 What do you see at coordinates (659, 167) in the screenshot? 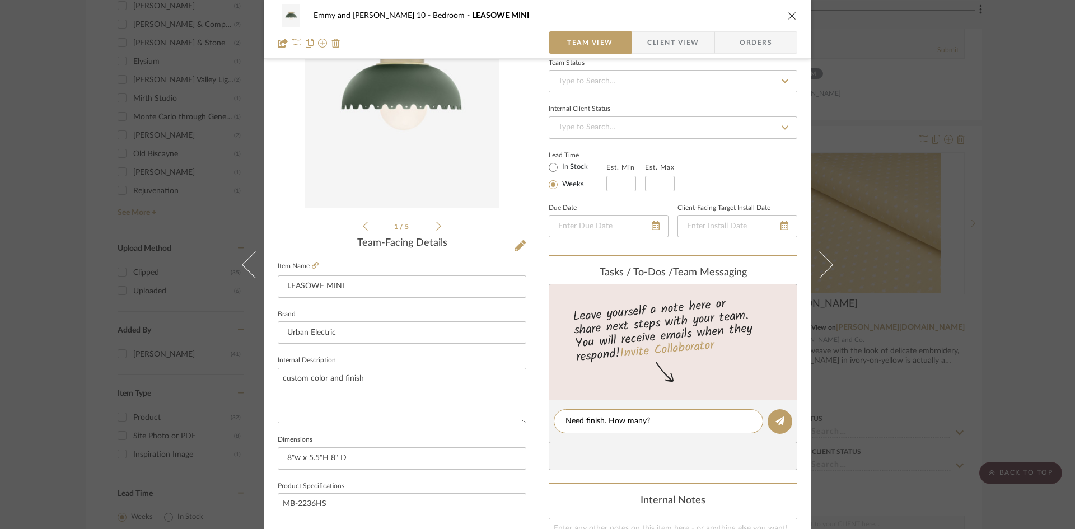
I see `label: Est. Max` at bounding box center [659, 167].